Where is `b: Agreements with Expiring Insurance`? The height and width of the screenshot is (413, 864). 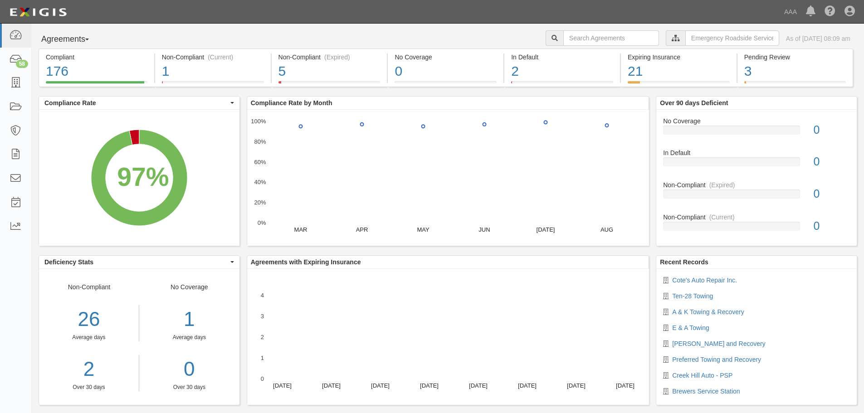
b: Agreements with Expiring Insurance is located at coordinates (306, 262).